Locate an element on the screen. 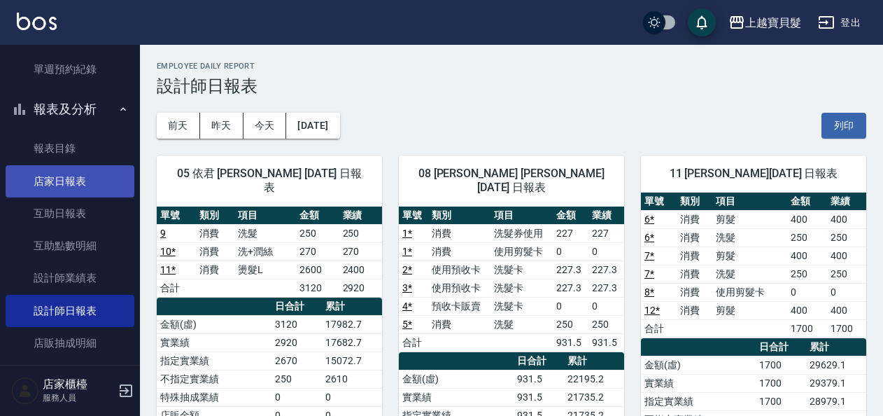 The image size is (883, 416). td: 指定實業績 is located at coordinates (214, 360).